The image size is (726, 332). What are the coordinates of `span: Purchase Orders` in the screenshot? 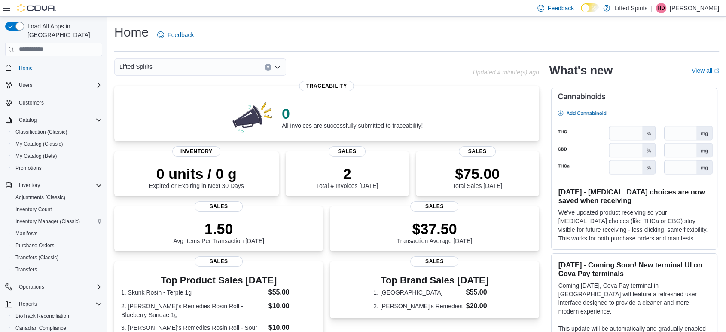 It's located at (35, 245).